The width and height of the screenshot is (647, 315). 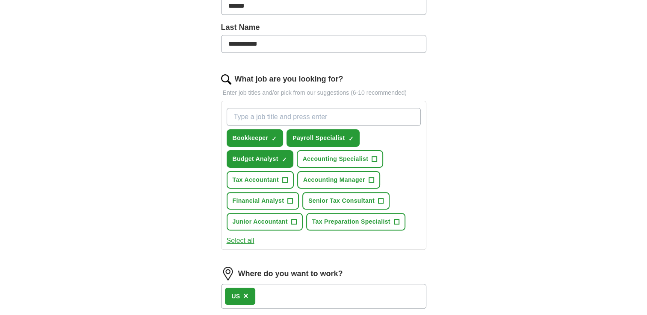 What do you see at coordinates (235, 297) in the screenshot?
I see `div: US` at bounding box center [235, 297].